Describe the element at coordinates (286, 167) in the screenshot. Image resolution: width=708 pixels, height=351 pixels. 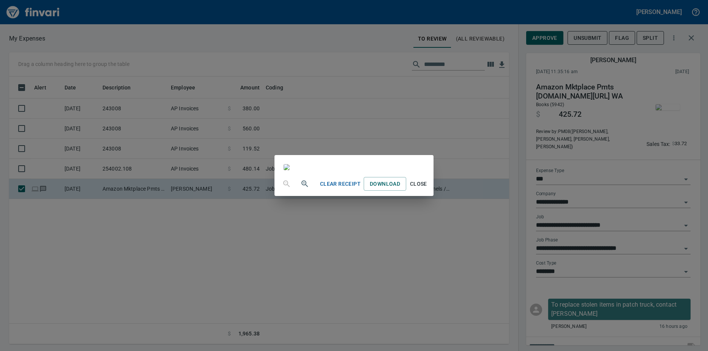
I see `img: receipts%2Ftapani%2F2025-09-08%2FdDaZX8JUyyeI0KH0W5cbBD8H2fn2__VBqVRWufL4zo8qlimXQu_1.jpg` at that location.